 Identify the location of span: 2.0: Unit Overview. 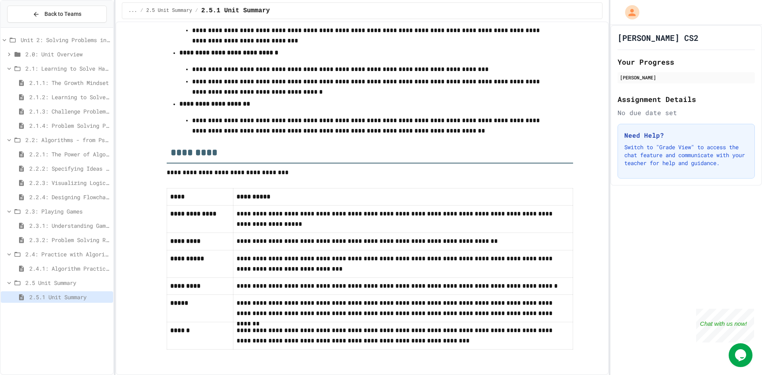
(67, 54).